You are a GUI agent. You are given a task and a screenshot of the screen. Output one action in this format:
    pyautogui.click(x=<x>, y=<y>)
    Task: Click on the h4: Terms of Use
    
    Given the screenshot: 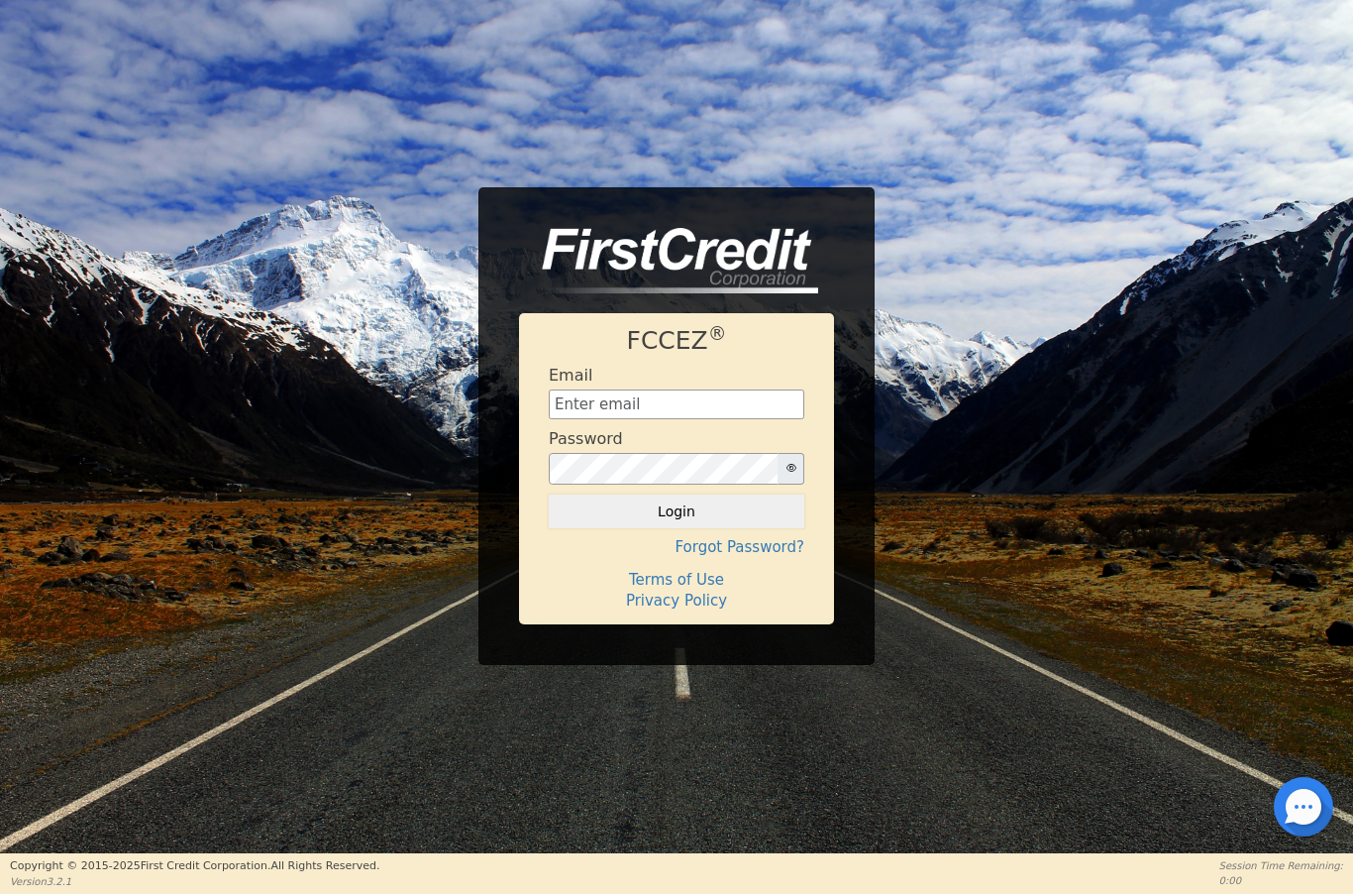 What is the action you would take?
    pyautogui.click(x=677, y=579)
    